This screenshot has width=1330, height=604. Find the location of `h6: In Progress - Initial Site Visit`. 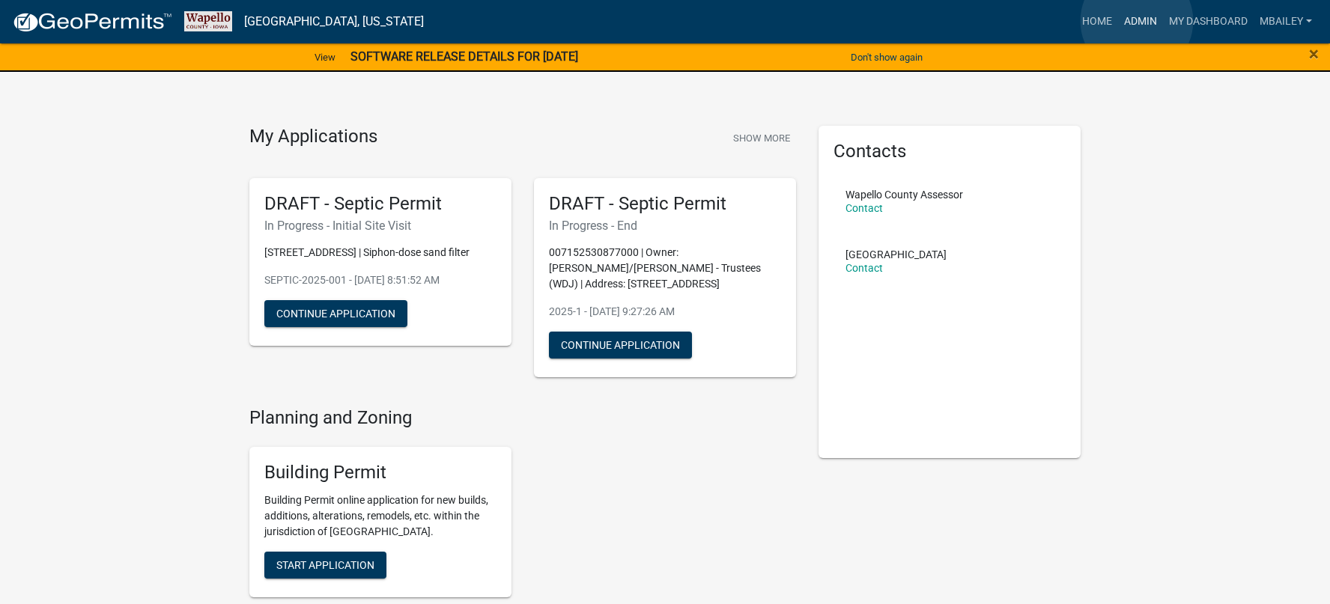

h6: In Progress - Initial Site Visit is located at coordinates (380, 225).